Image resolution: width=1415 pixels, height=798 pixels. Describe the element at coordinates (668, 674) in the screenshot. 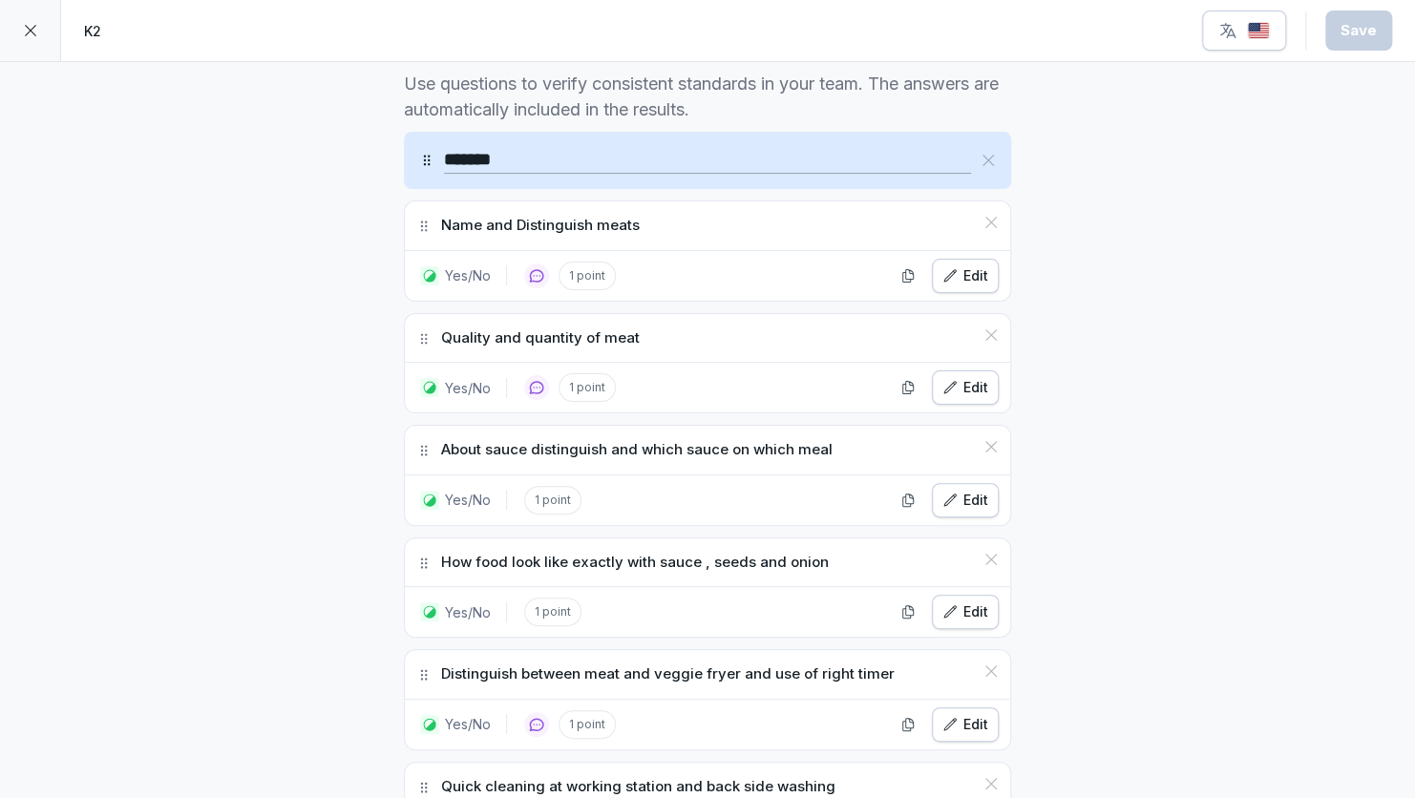

I see `p: Distinguish between meat and veggie fryer and use of right timer` at that location.